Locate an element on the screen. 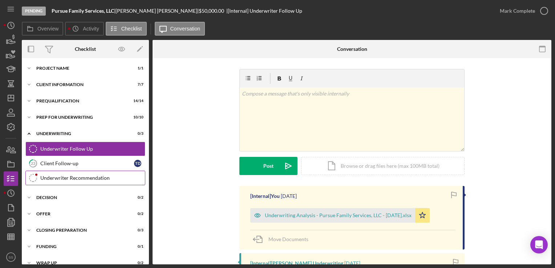 The height and width of the screenshot is (268, 555). div: 7 / 7 is located at coordinates (137, 85).